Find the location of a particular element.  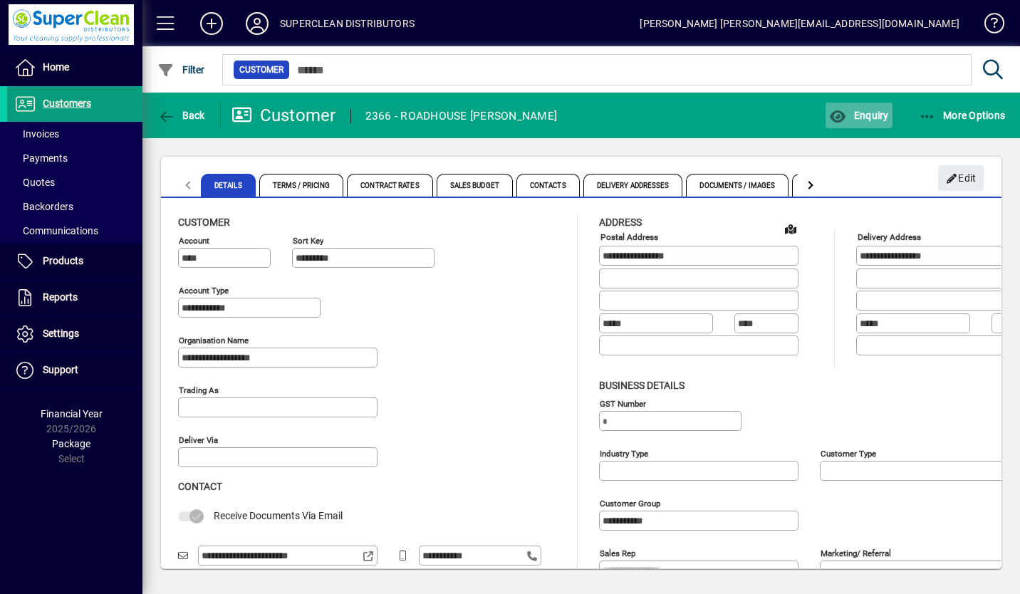

button: Add is located at coordinates (212, 24).